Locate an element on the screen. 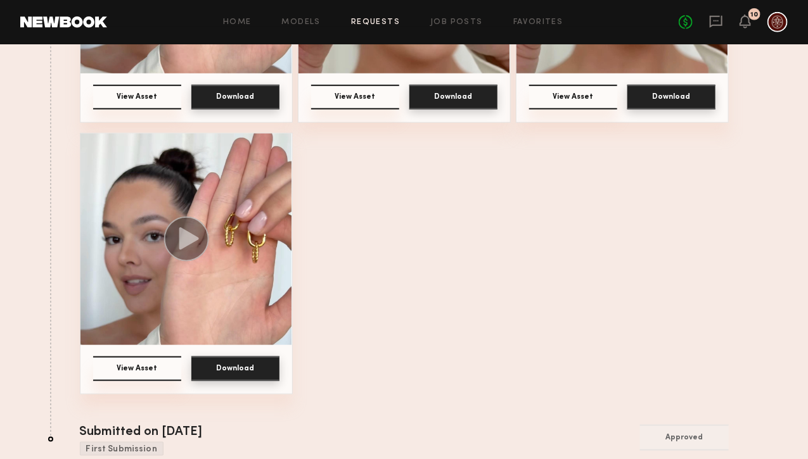 The image size is (808, 459). button: Approved is located at coordinates (684, 438).